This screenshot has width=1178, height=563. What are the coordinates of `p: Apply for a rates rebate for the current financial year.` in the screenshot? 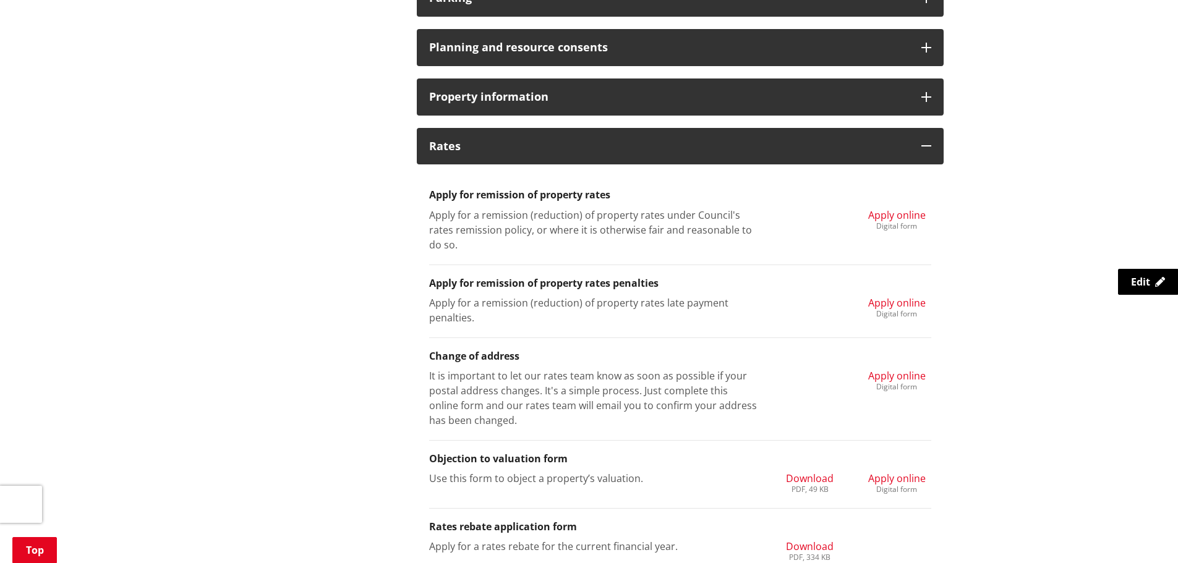 It's located at (593, 547).